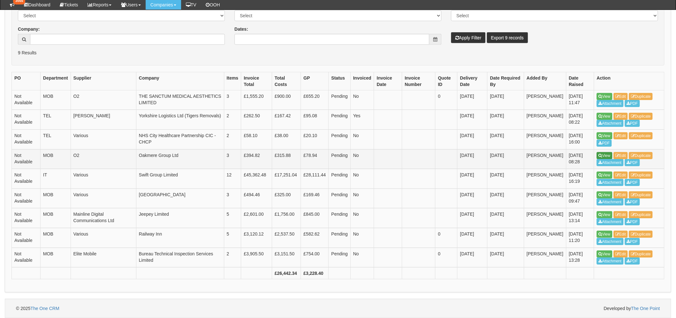  What do you see at coordinates (362, 120) in the screenshot?
I see `td: Yes` at bounding box center [362, 120].